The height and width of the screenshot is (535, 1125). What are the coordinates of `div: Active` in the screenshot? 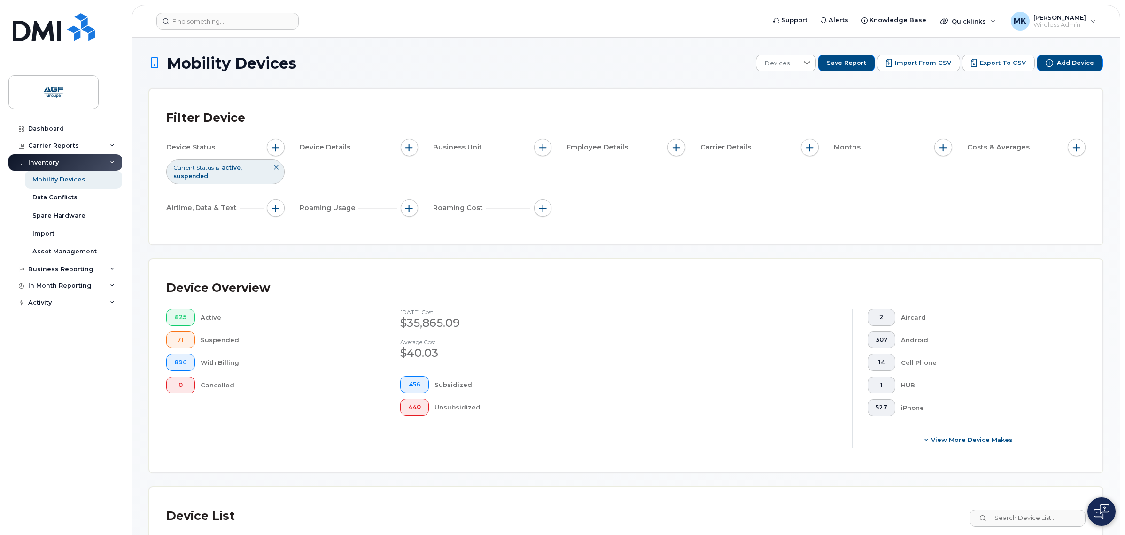 It's located at (285, 317).